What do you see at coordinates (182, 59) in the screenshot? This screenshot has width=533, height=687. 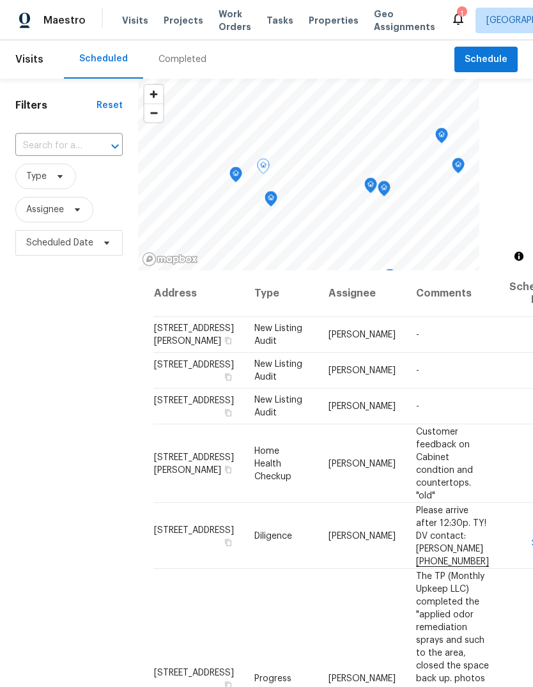 I see `div: Completed` at bounding box center [182, 59].